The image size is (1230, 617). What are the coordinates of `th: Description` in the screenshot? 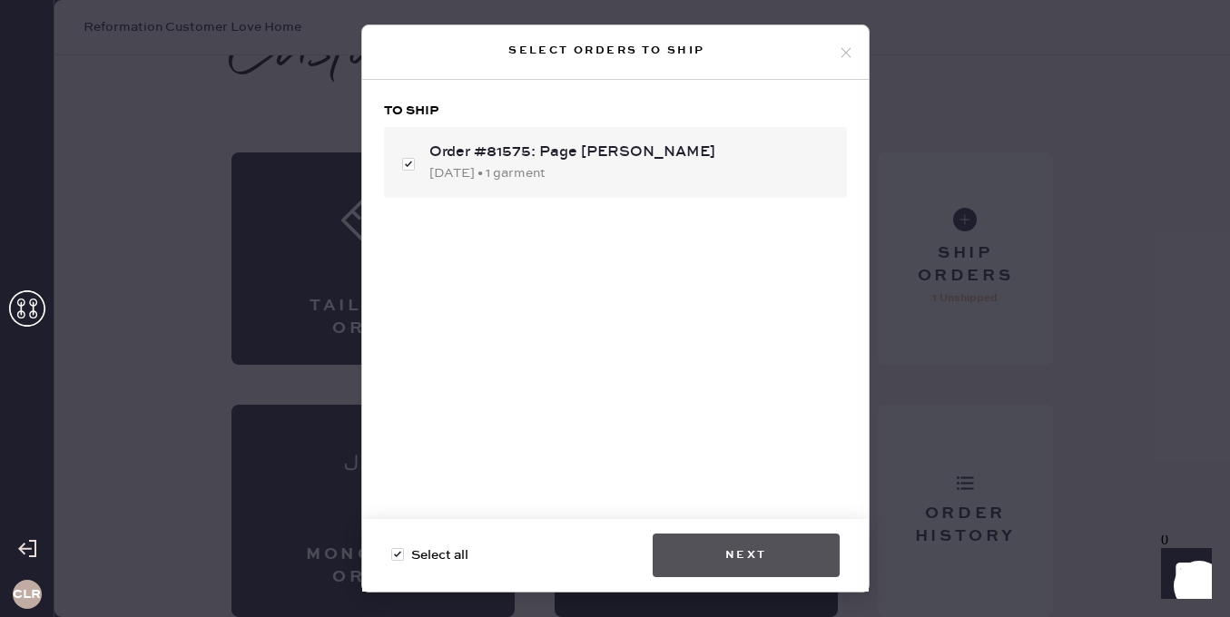 It's located at (635, 307).